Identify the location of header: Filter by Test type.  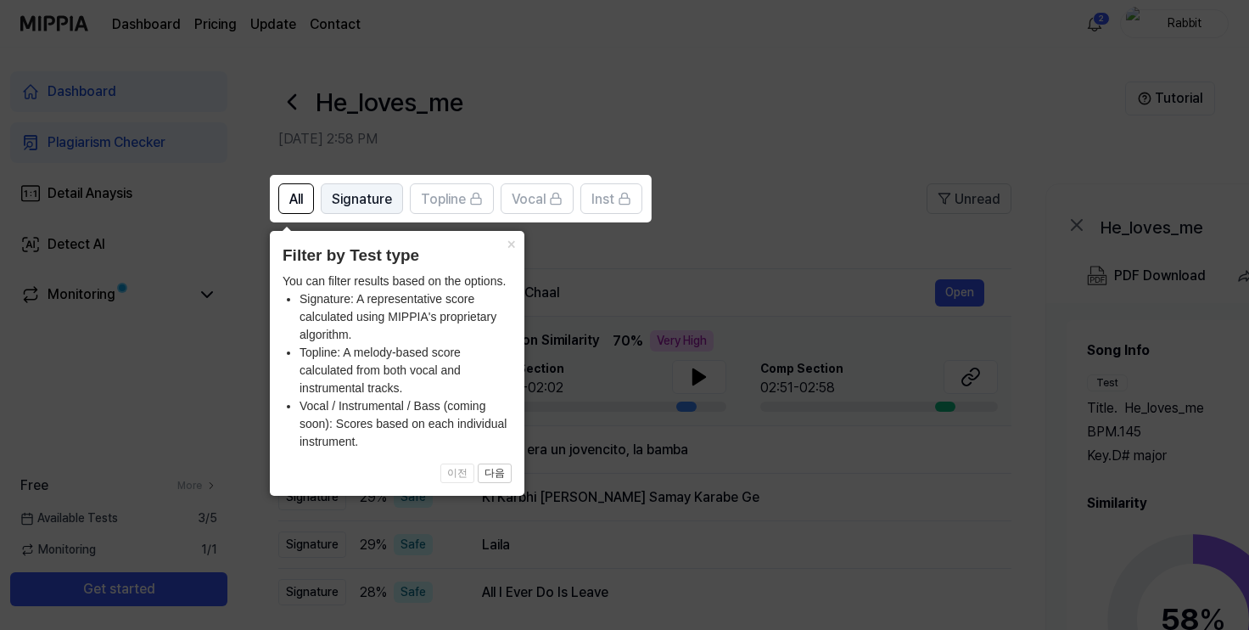
(397, 255).